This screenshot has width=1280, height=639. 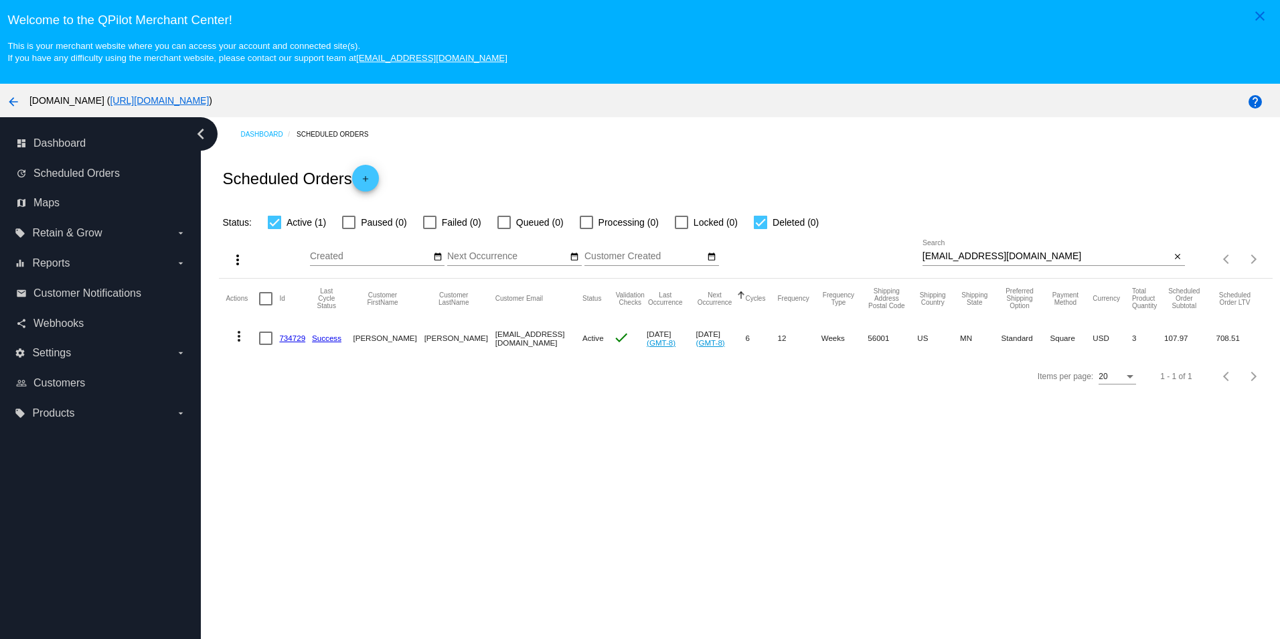 What do you see at coordinates (300, 178) in the screenshot?
I see `h2: Scheduled Orders` at bounding box center [300, 178].